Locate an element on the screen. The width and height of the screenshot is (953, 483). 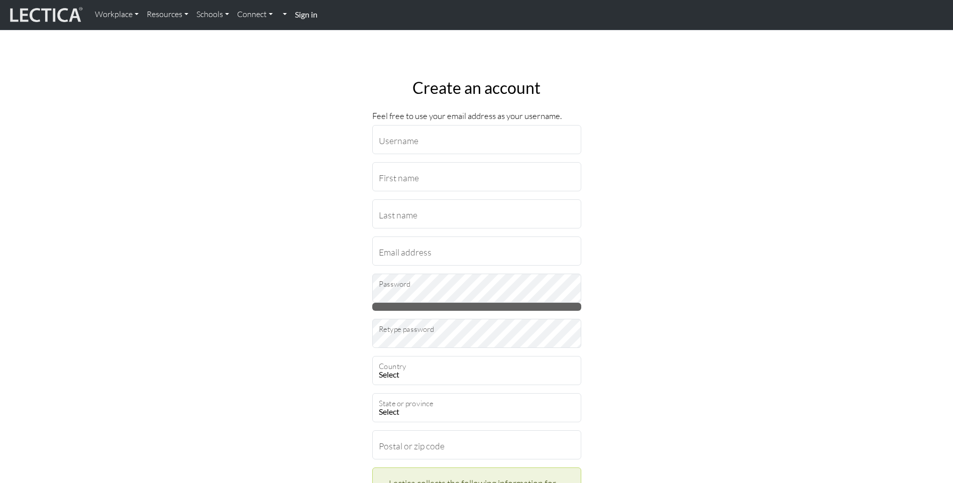
input: First name is located at coordinates (477, 177).